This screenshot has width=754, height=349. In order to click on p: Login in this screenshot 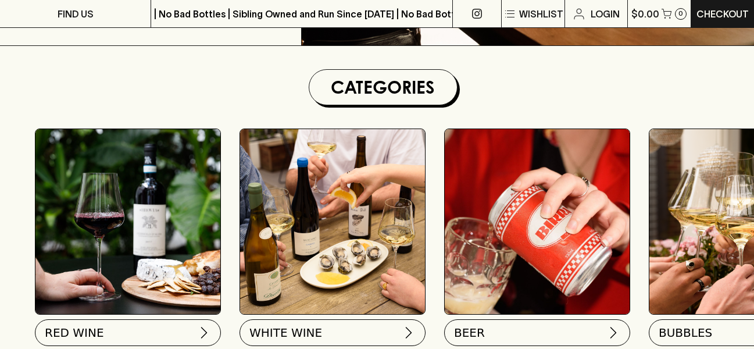, I will do `click(605, 14)`.